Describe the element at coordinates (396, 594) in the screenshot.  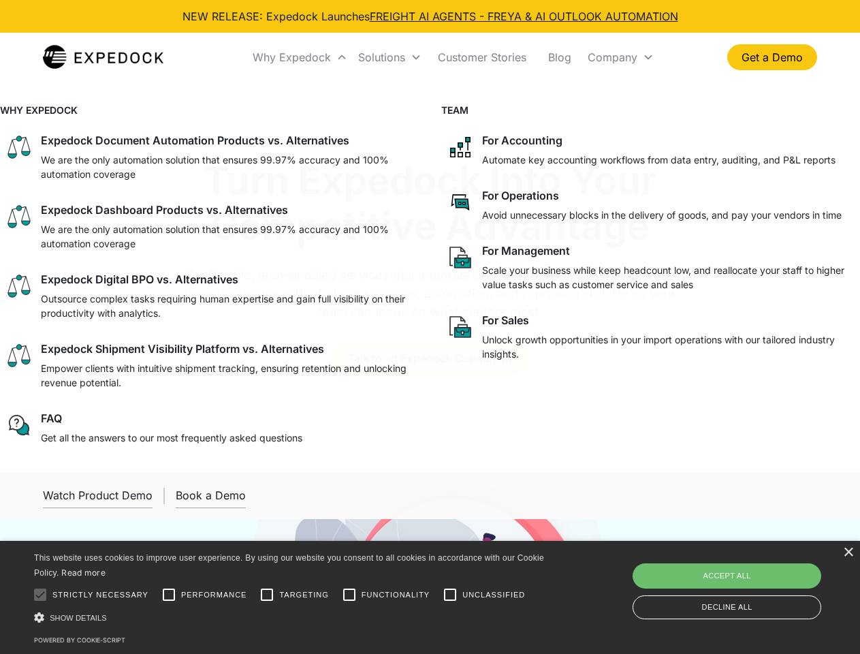
I see `span: Functionality` at that location.